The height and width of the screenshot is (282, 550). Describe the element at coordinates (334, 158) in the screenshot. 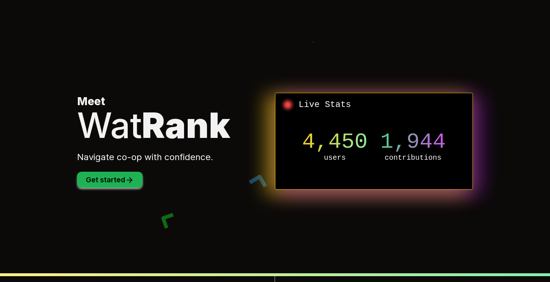

I see `p: users` at that location.